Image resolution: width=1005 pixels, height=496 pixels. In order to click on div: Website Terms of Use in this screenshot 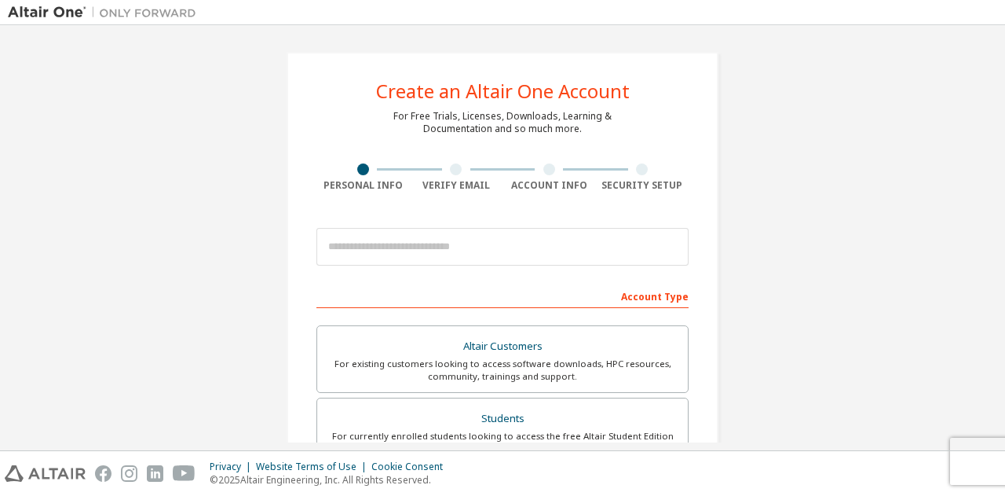, I will do `click(313, 467)`.